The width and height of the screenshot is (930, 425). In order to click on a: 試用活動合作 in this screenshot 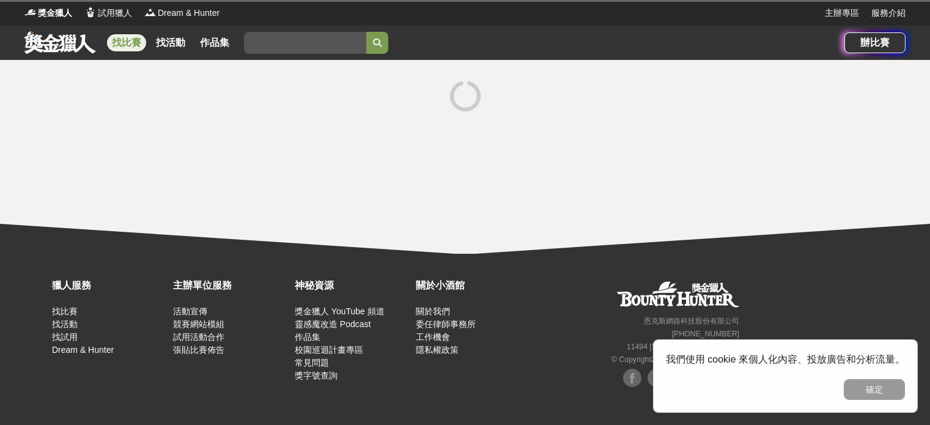, I will do `click(199, 337)`.